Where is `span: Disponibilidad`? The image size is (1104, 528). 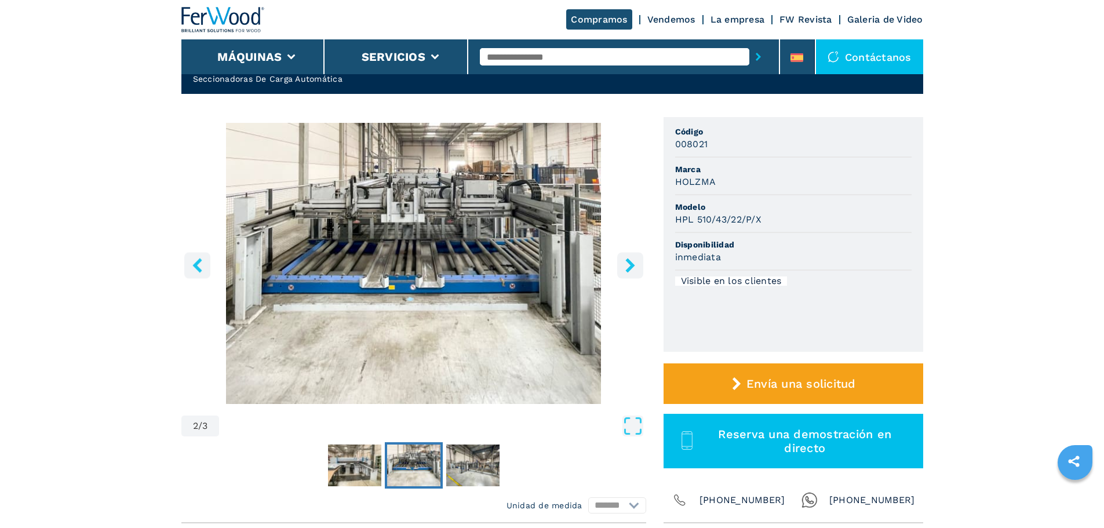 span: Disponibilidad is located at coordinates (793, 245).